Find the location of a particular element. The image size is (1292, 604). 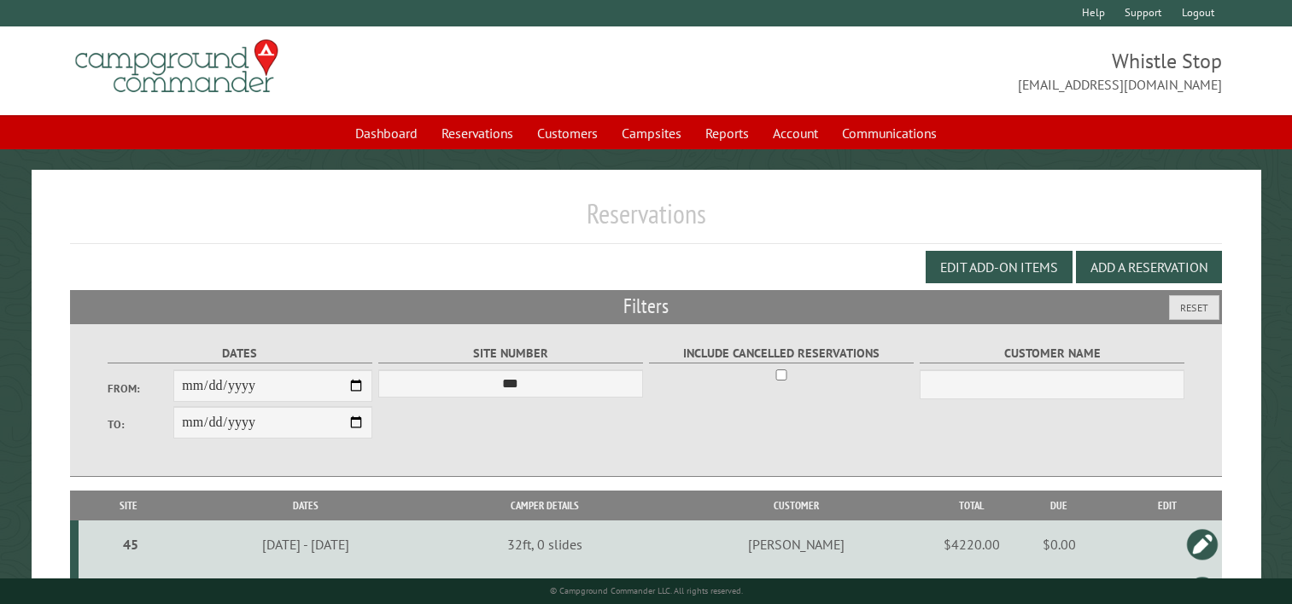

div: 45 is located at coordinates (130, 545).